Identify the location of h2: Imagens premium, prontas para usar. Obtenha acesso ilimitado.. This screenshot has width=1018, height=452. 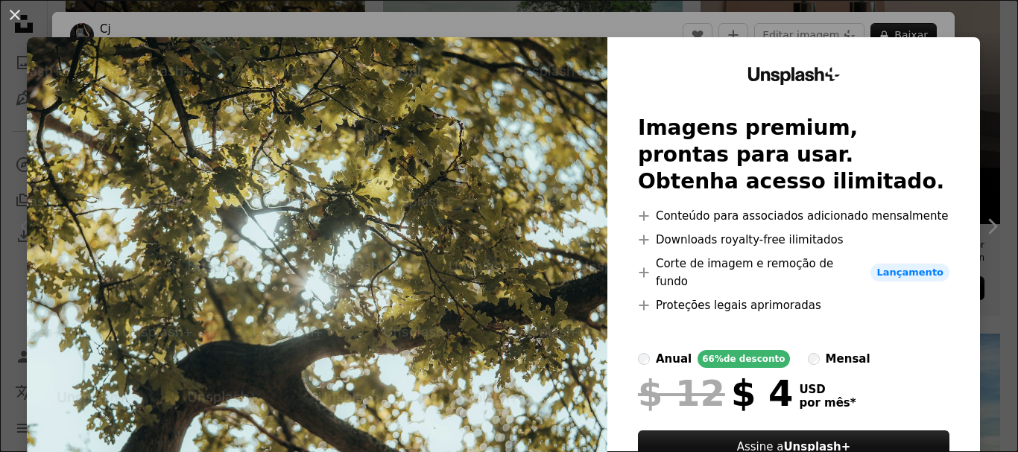
(794, 155).